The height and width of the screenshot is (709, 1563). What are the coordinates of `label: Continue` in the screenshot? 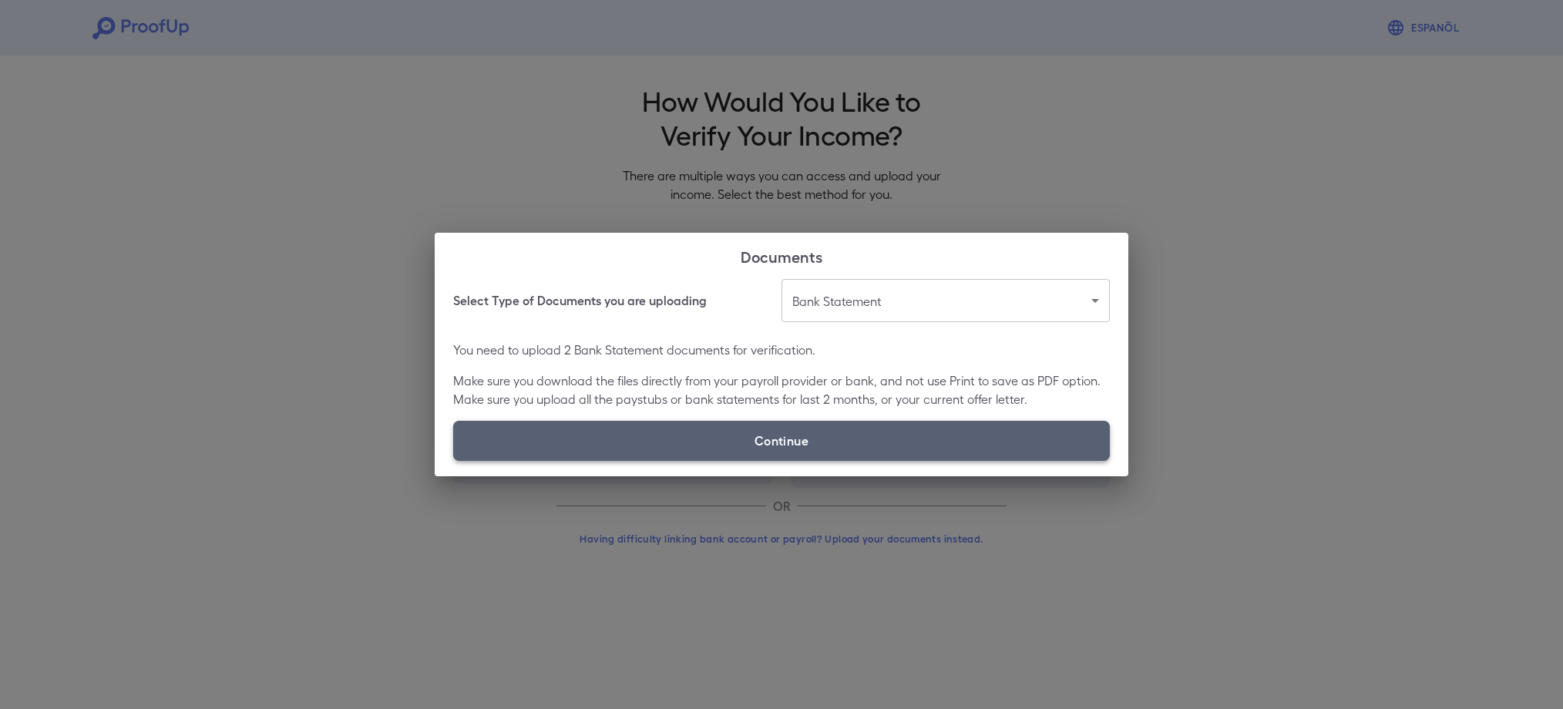 It's located at (782, 441).